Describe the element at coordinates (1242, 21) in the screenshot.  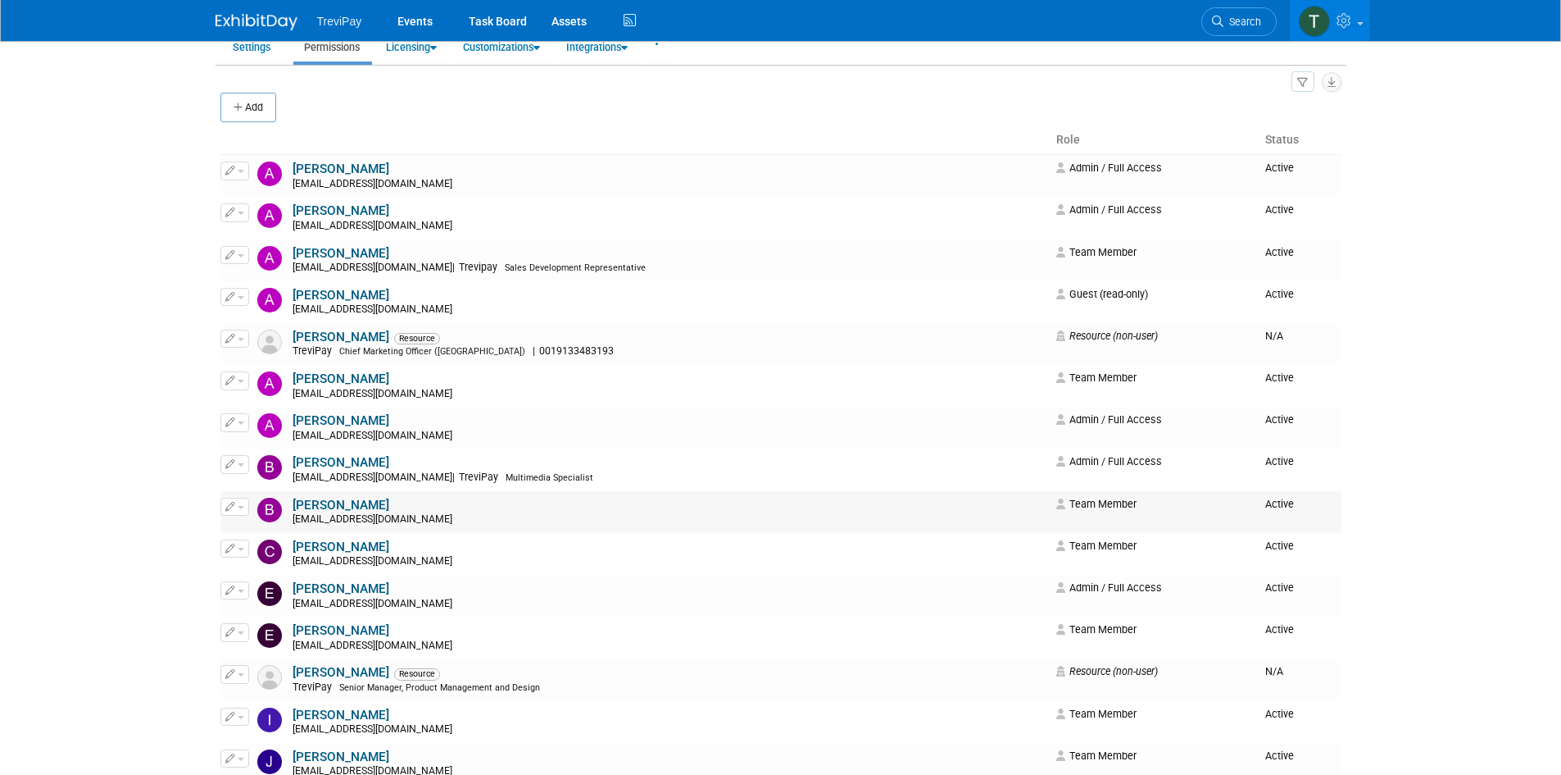
I see `span: Search` at that location.